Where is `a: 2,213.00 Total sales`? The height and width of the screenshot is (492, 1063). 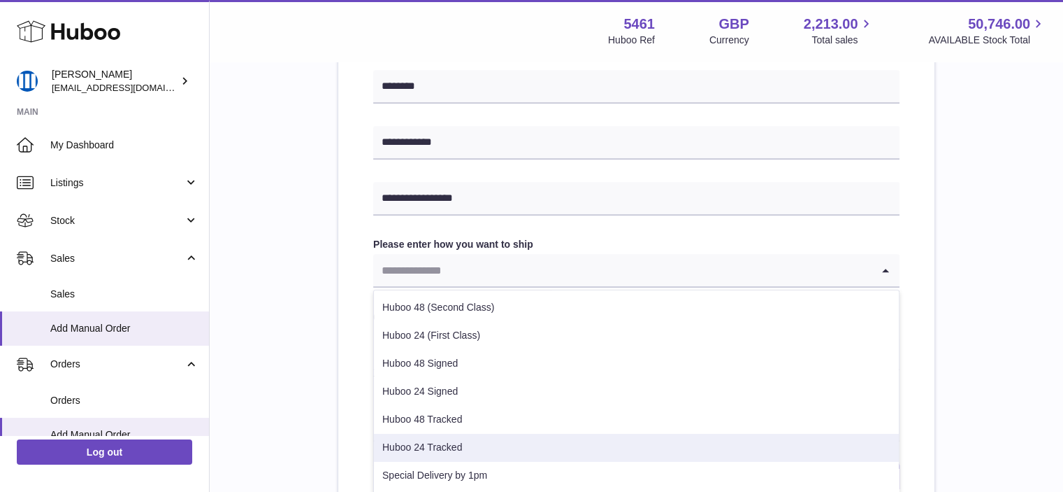 a: 2,213.00 Total sales is located at coordinates (839, 31).